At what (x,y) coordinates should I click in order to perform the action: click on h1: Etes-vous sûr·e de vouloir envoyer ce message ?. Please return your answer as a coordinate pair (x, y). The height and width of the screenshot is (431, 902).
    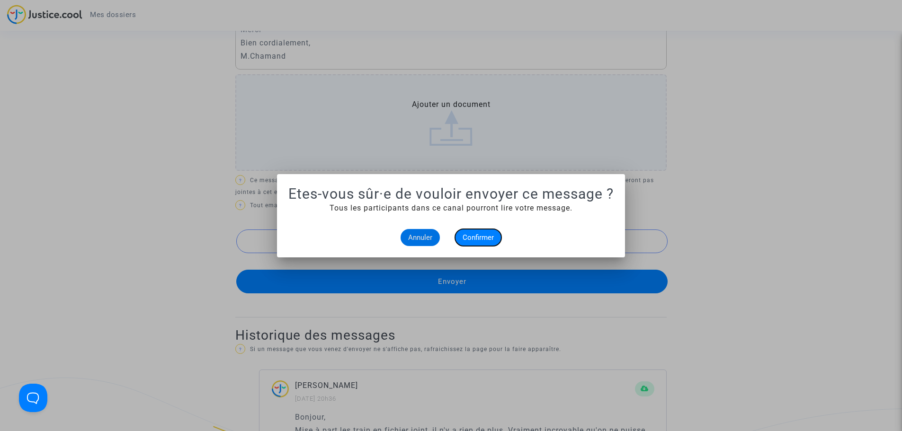
    Looking at the image, I should click on (451, 194).